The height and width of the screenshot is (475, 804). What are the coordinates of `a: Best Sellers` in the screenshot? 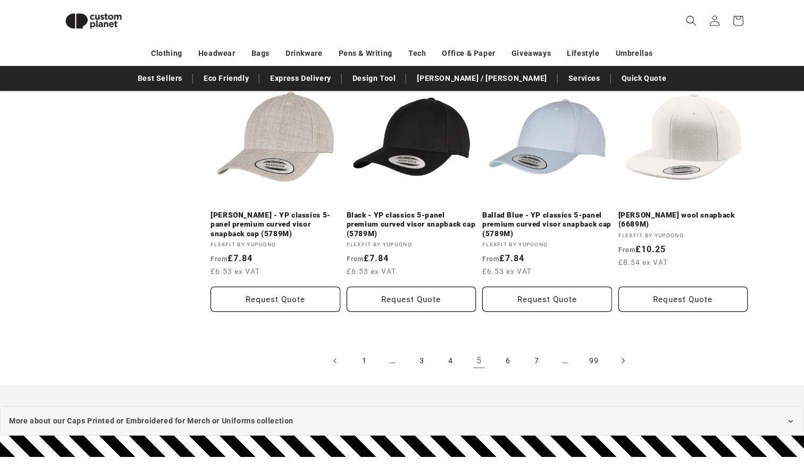 It's located at (160, 78).